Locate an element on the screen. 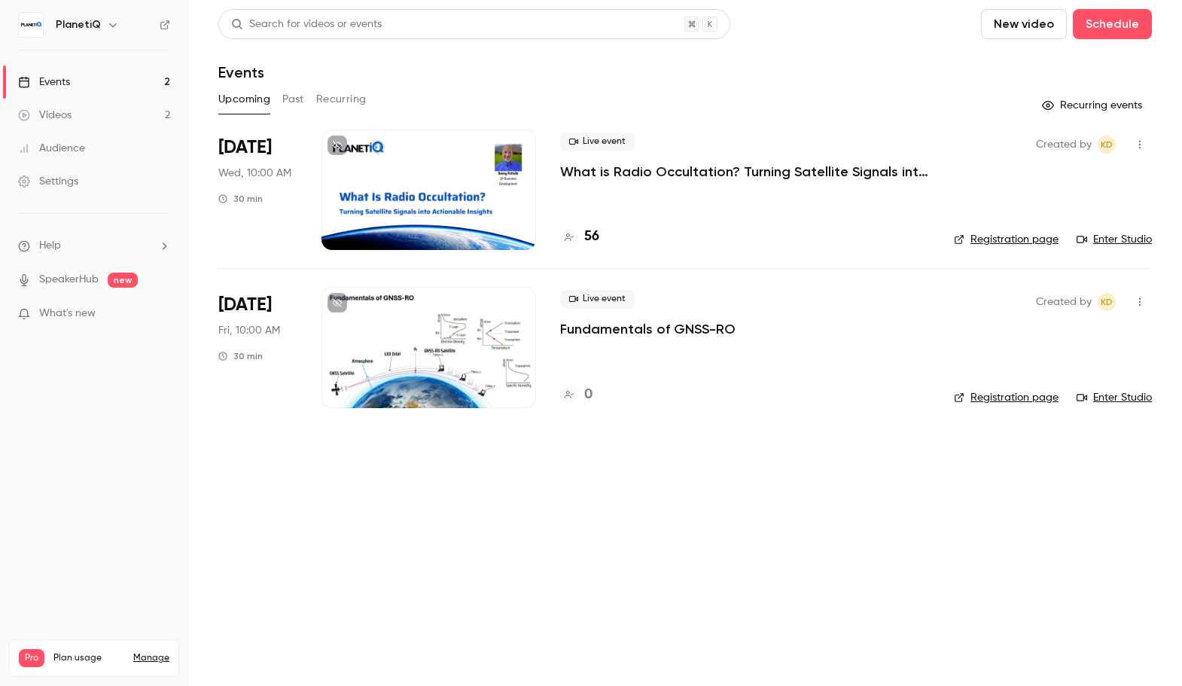 This screenshot has width=1182, height=686. p: What is Radio Occultation? Turning Satellite Signals into Actionable Insights is located at coordinates (745, 172).